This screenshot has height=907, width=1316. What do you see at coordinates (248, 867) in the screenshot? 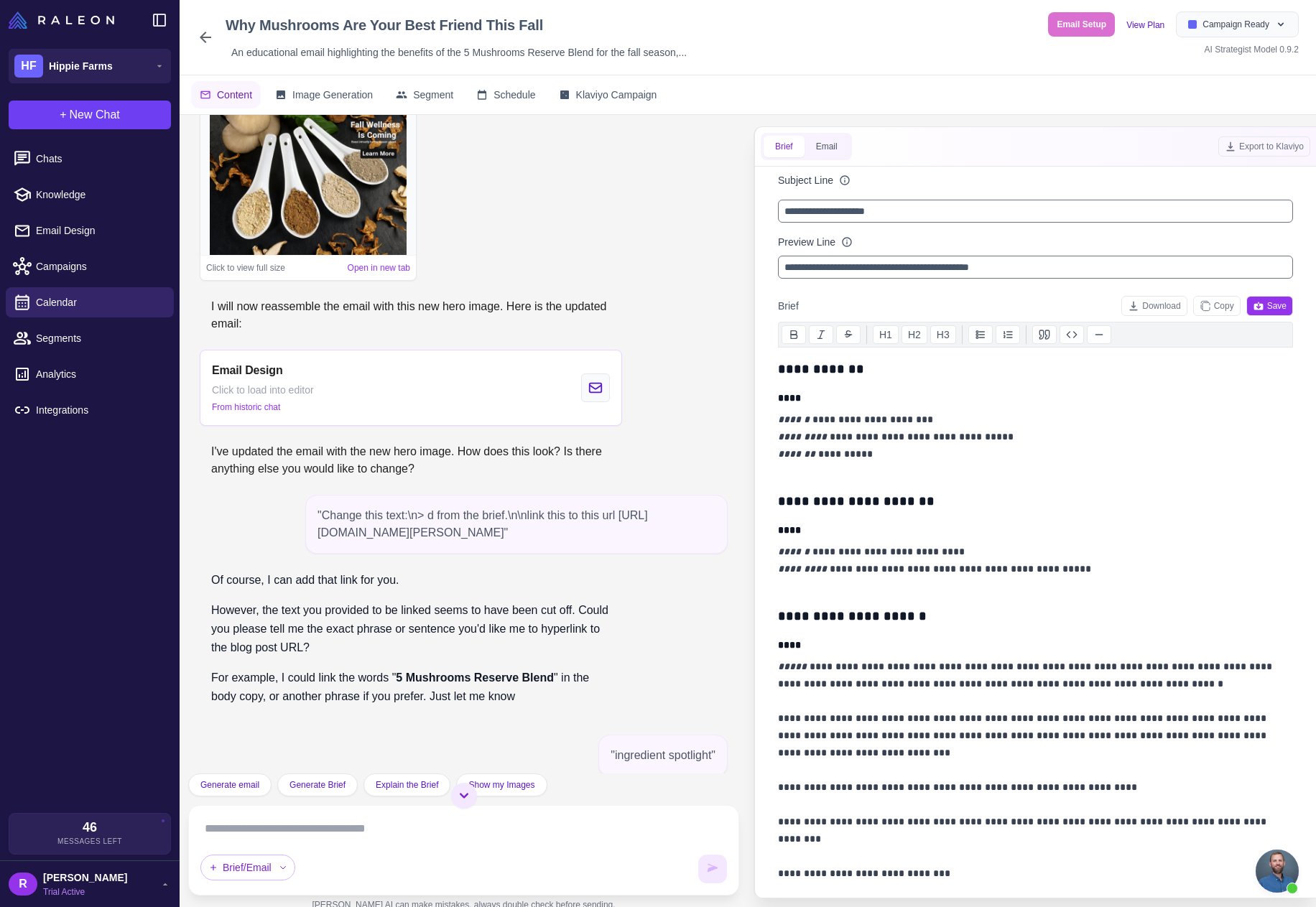
I see `div: Brief/Email` at bounding box center [248, 867].